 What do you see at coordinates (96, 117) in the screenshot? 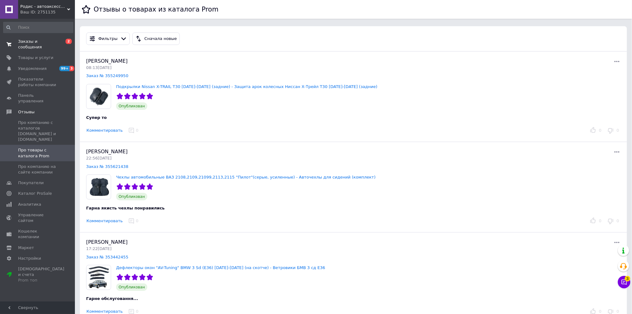
I see `span: Супер то` at bounding box center [96, 117].